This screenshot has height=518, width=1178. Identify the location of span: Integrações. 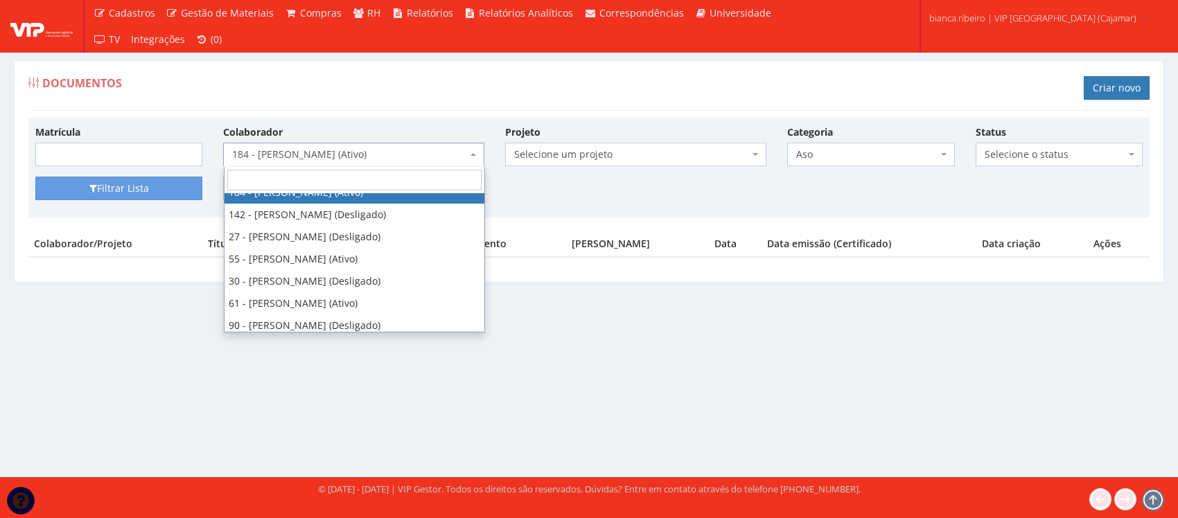
(158, 39).